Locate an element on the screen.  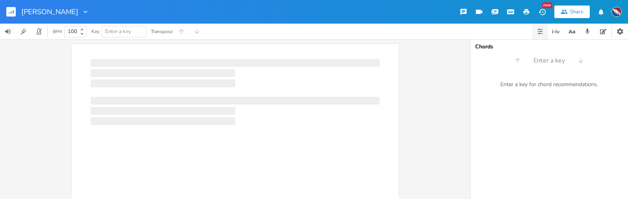
div: New is located at coordinates (547, 5).